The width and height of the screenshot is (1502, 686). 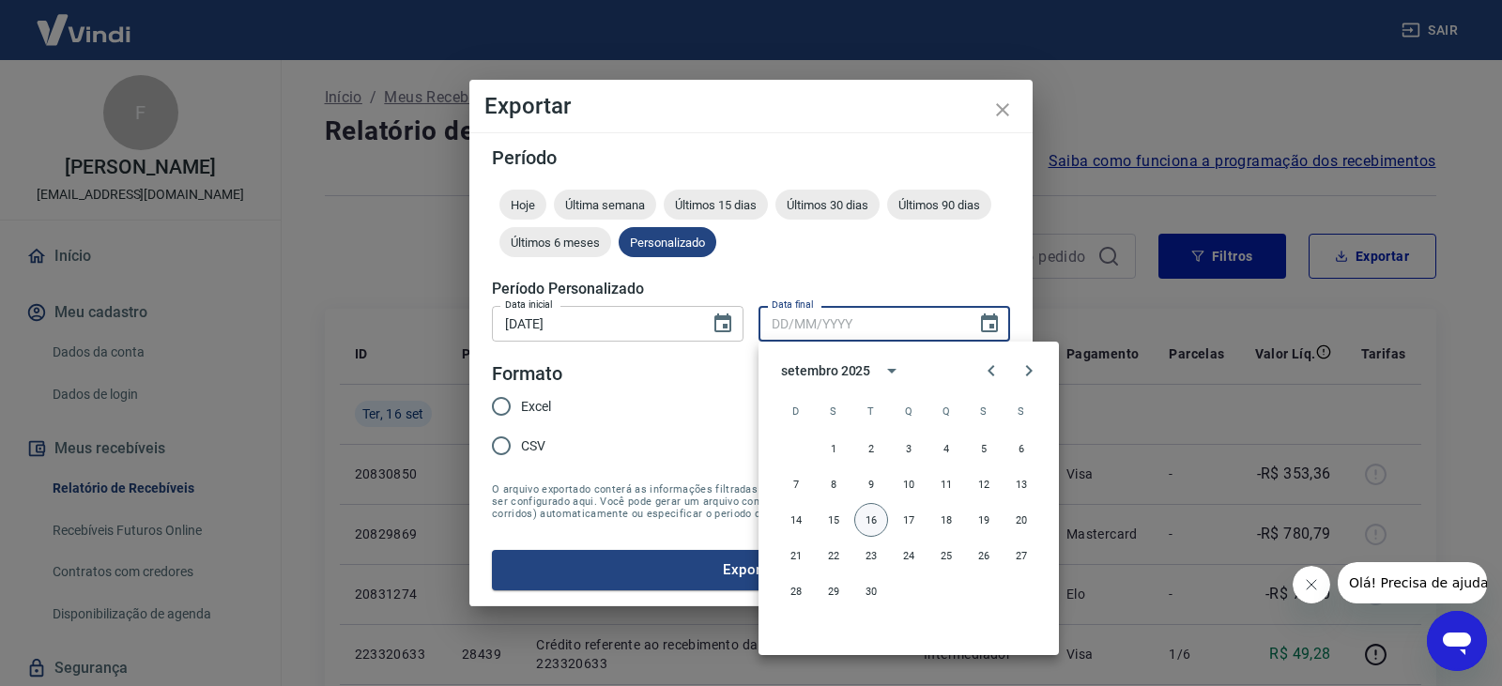 I want to click on label: Data final, so click(x=792, y=304).